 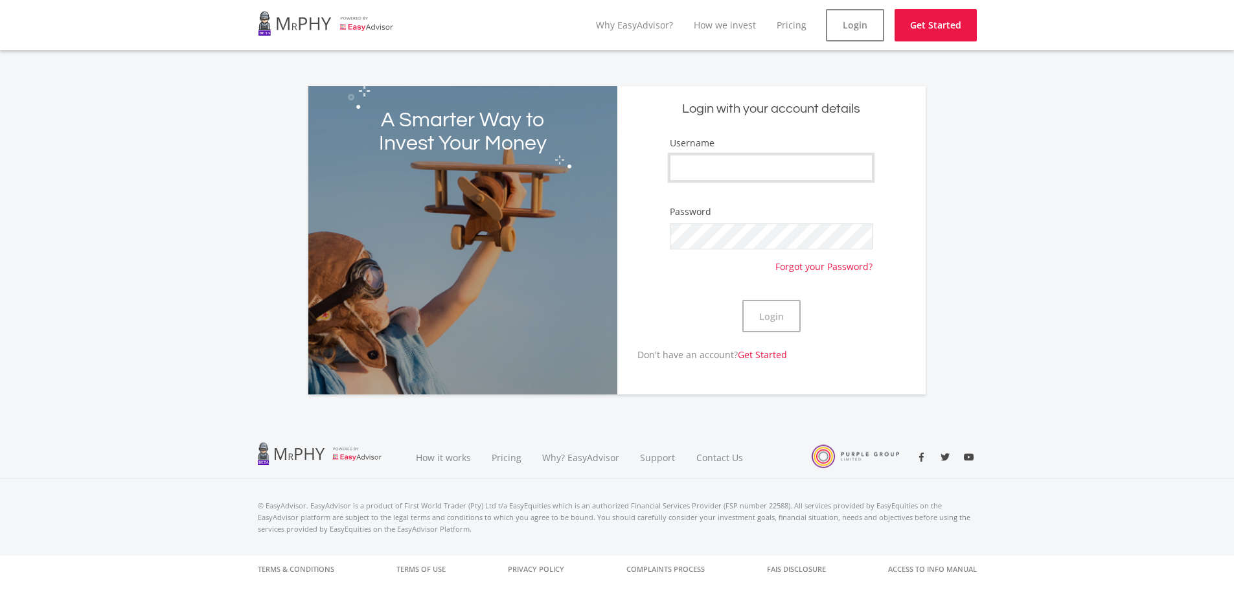 What do you see at coordinates (665, 569) in the screenshot?
I see `a: Complaints Process` at bounding box center [665, 569].